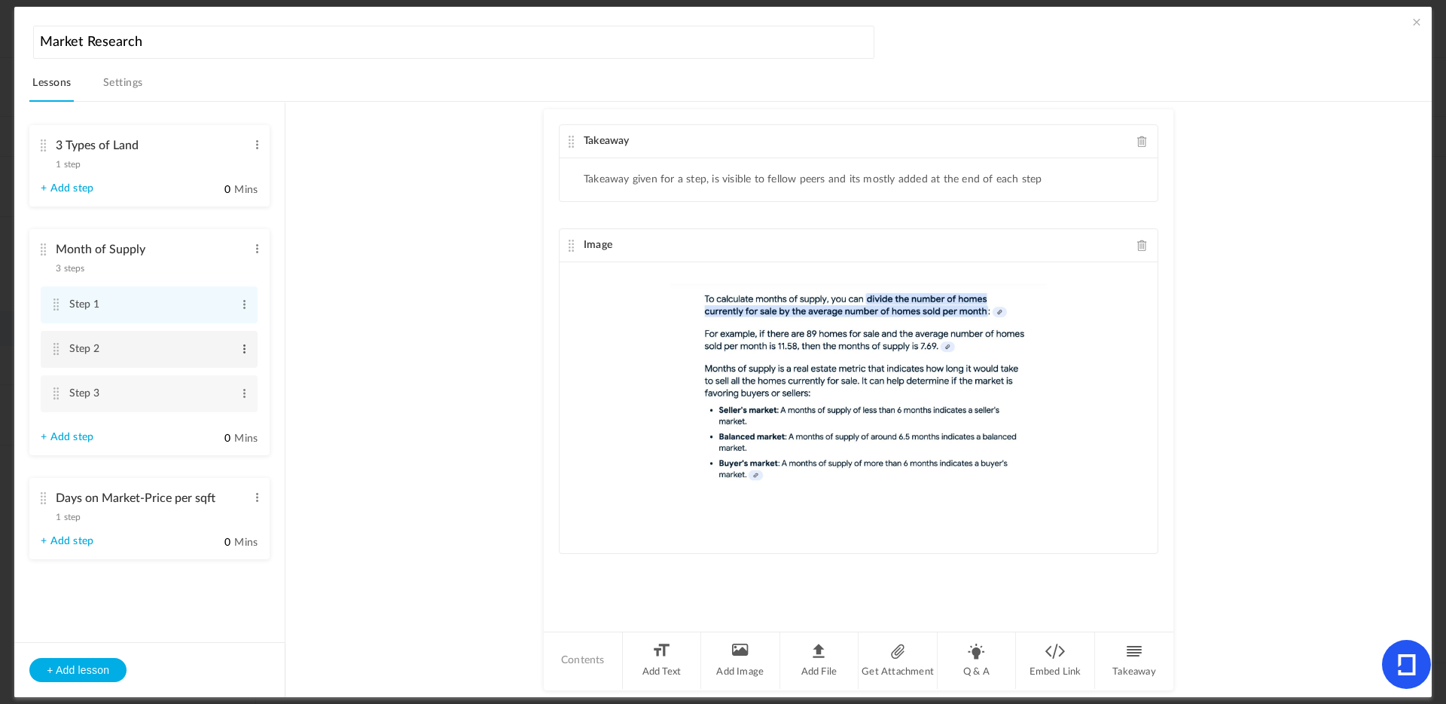 The width and height of the screenshot is (1446, 704). I want to click on li: Q & A, so click(977, 660).